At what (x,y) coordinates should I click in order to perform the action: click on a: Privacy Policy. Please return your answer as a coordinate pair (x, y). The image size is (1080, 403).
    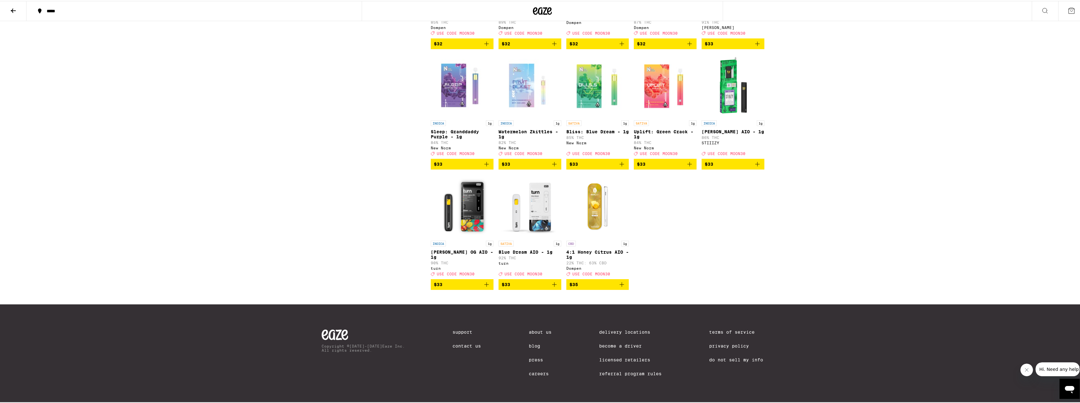
    Looking at the image, I should click on (736, 345).